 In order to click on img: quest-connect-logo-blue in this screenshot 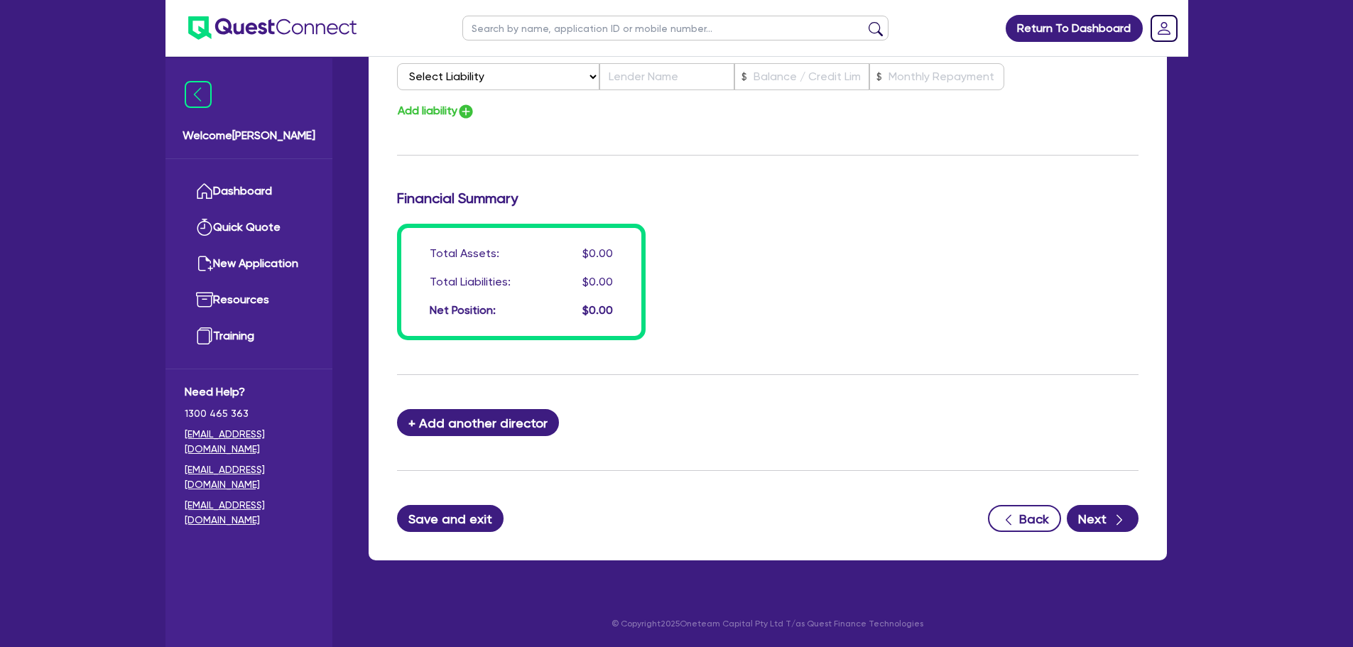, I will do `click(272, 28)`.